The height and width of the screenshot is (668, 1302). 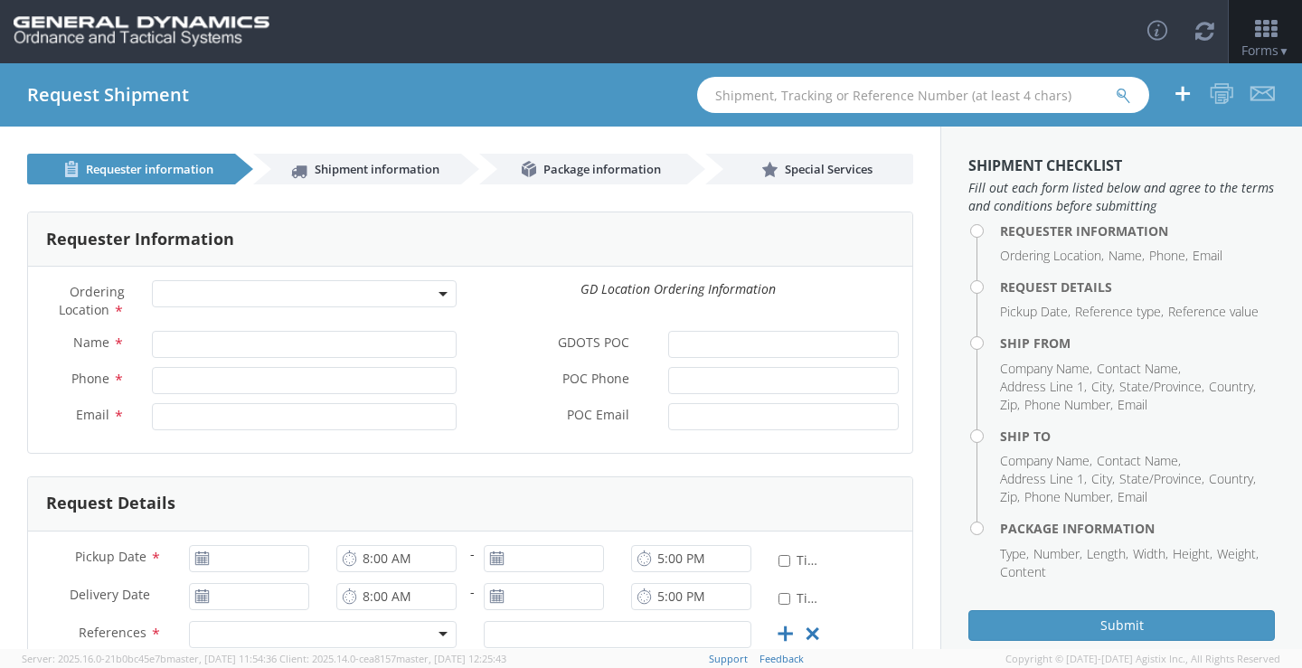 What do you see at coordinates (1193, 554) in the screenshot?
I see `li: Height` at bounding box center [1193, 554].